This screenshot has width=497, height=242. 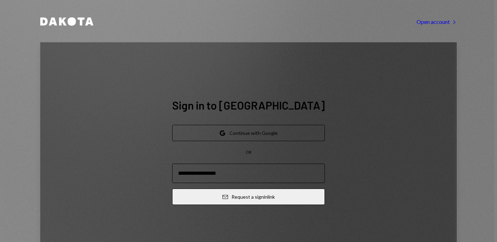 What do you see at coordinates (248, 152) in the screenshot?
I see `div: OR` at bounding box center [248, 152].